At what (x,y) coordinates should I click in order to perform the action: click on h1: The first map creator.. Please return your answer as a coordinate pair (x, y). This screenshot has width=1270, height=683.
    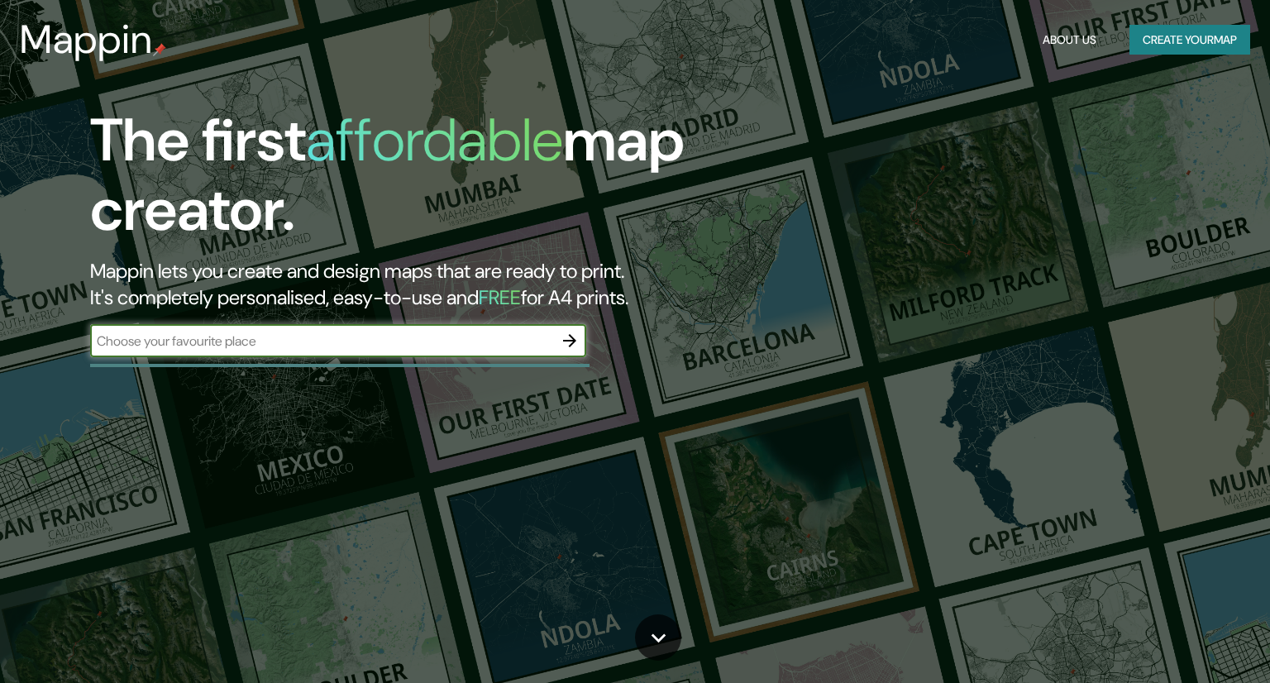
    Looking at the image, I should click on (407, 182).